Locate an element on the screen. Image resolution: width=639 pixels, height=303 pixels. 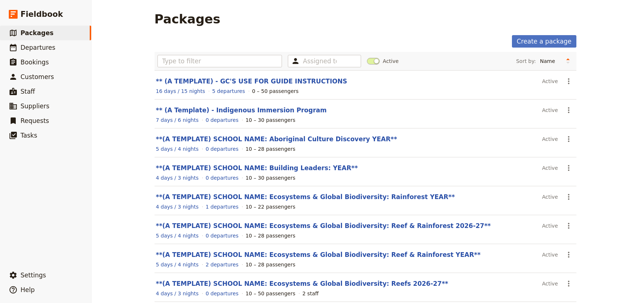
span: Settings is located at coordinates (33, 275).